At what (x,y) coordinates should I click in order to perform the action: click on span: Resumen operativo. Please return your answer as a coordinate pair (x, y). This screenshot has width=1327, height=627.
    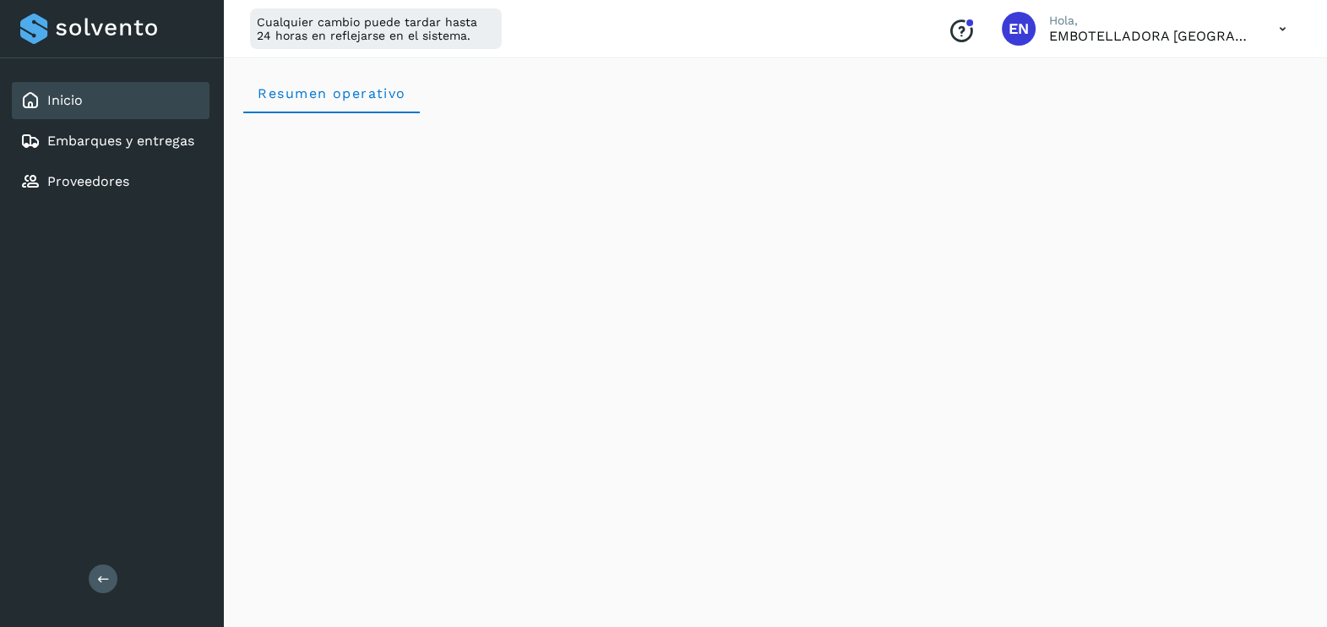
    Looking at the image, I should click on (331, 93).